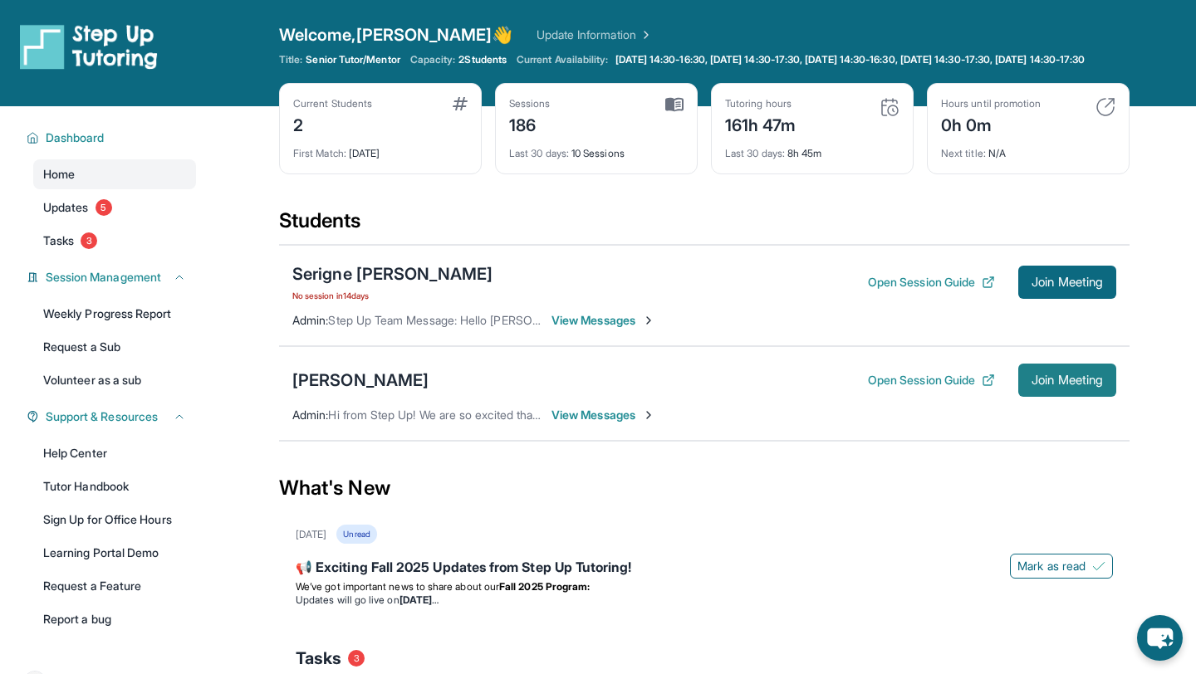 The height and width of the screenshot is (674, 1196). What do you see at coordinates (115, 453) in the screenshot?
I see `a: Help Center` at bounding box center [115, 453].